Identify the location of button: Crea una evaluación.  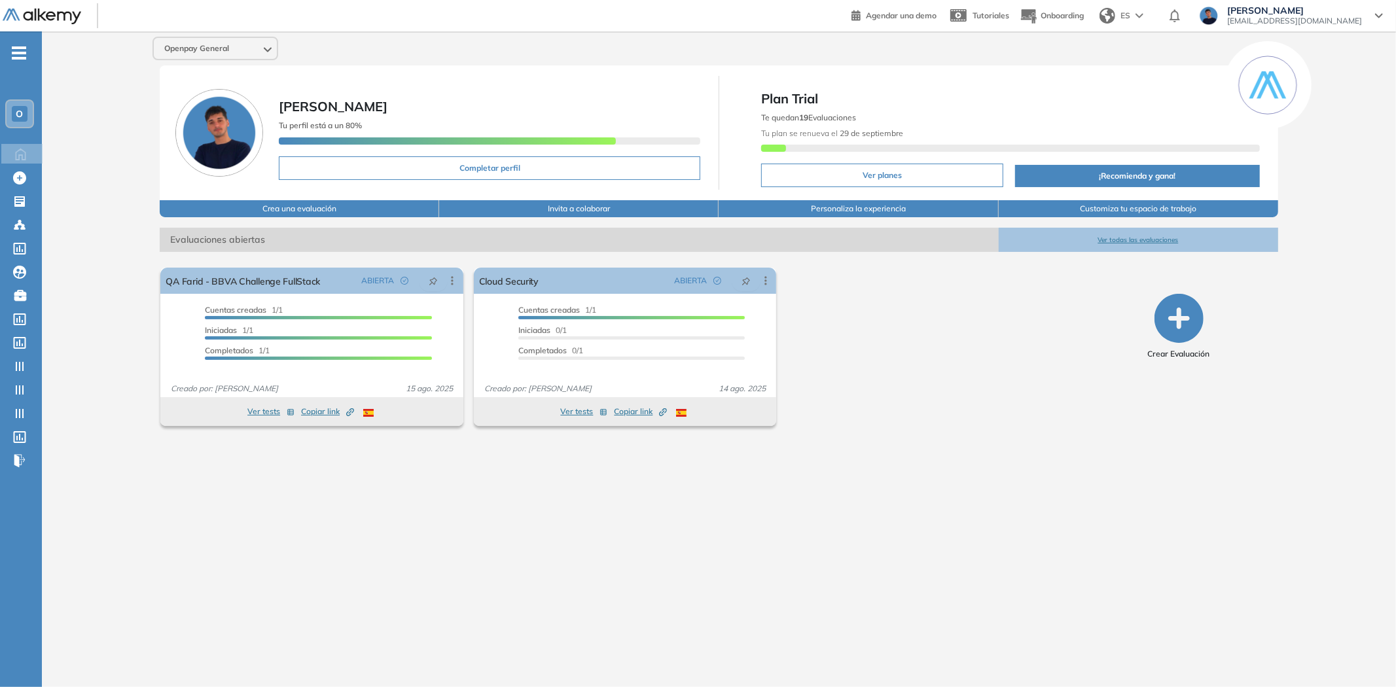
(299, 209).